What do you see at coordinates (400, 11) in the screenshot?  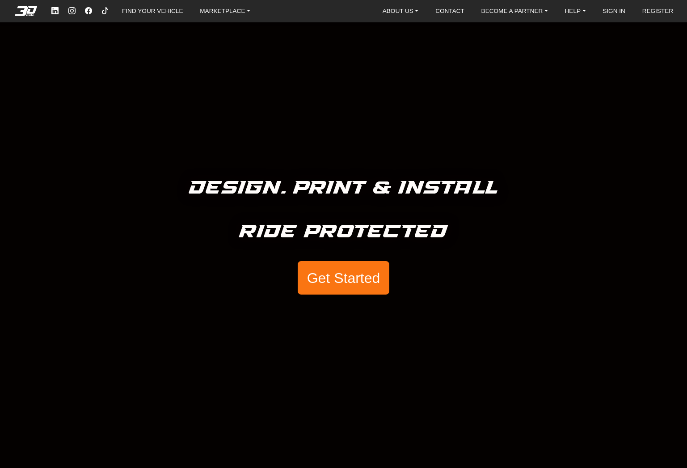 I see `a: ABOUT US` at bounding box center [400, 11].